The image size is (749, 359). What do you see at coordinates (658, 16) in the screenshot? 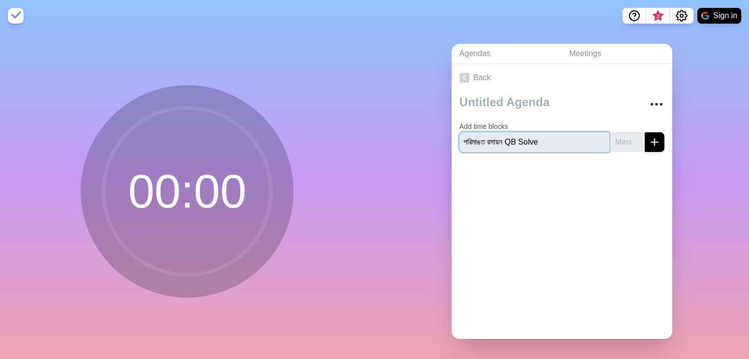
I see `span: 3` at bounding box center [658, 16].